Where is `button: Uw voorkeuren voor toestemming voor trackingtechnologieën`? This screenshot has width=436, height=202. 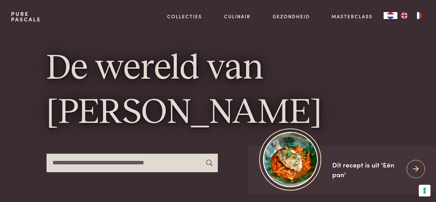
button: Uw voorkeuren voor toestemming voor trackingtechnologieën is located at coordinates (425, 190).